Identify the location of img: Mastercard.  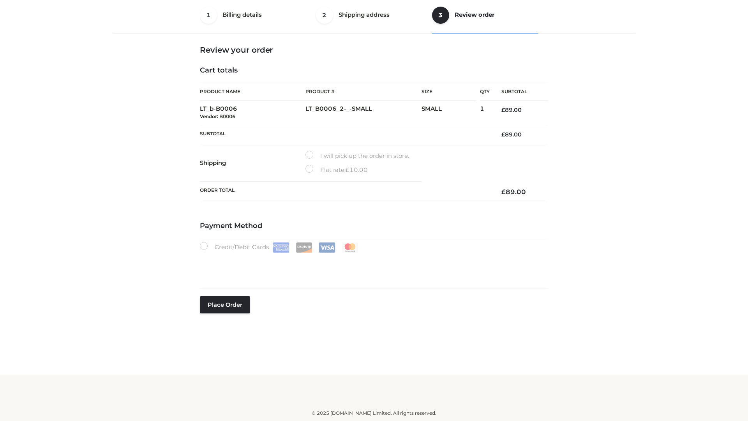
(350, 247).